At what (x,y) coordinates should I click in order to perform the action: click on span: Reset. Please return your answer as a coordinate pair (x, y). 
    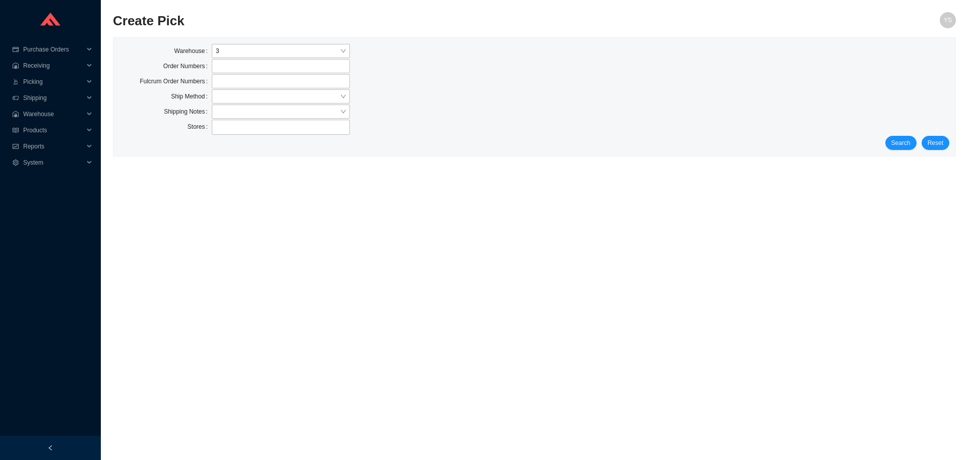
    Looking at the image, I should click on (936, 143).